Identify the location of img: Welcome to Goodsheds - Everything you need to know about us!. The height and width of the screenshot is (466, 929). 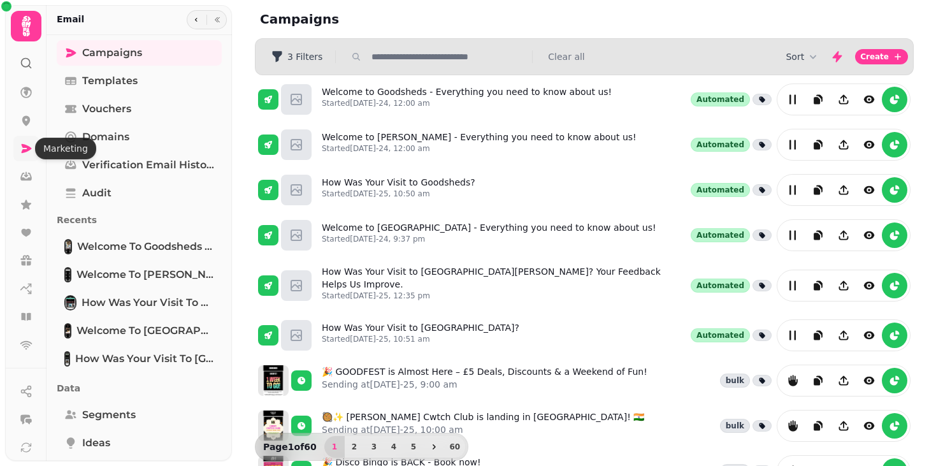
(68, 247).